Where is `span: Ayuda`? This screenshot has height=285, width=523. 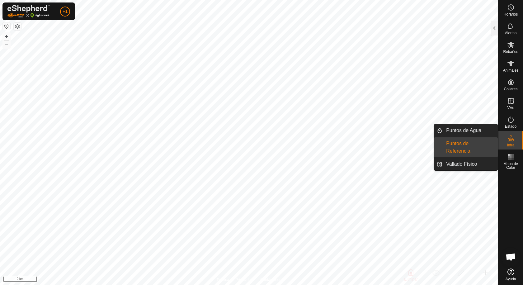 span: Ayuda is located at coordinates (510, 279).